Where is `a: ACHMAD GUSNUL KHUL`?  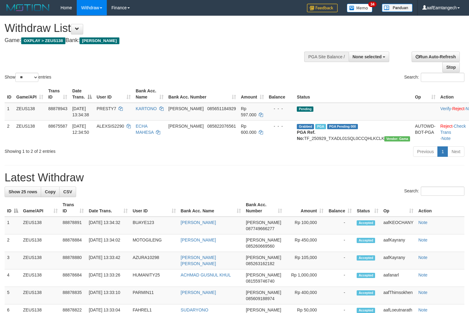
a: ACHMAD GUSNUL KHUL is located at coordinates (206, 275).